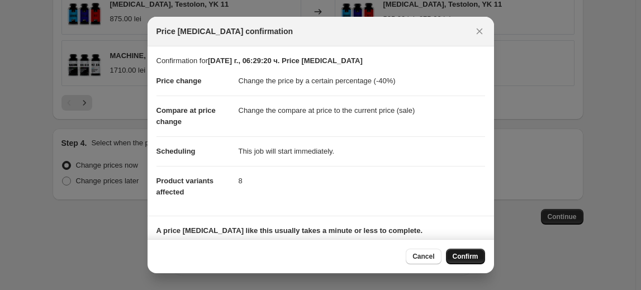 The height and width of the screenshot is (290, 641). I want to click on span: Price change, so click(179, 81).